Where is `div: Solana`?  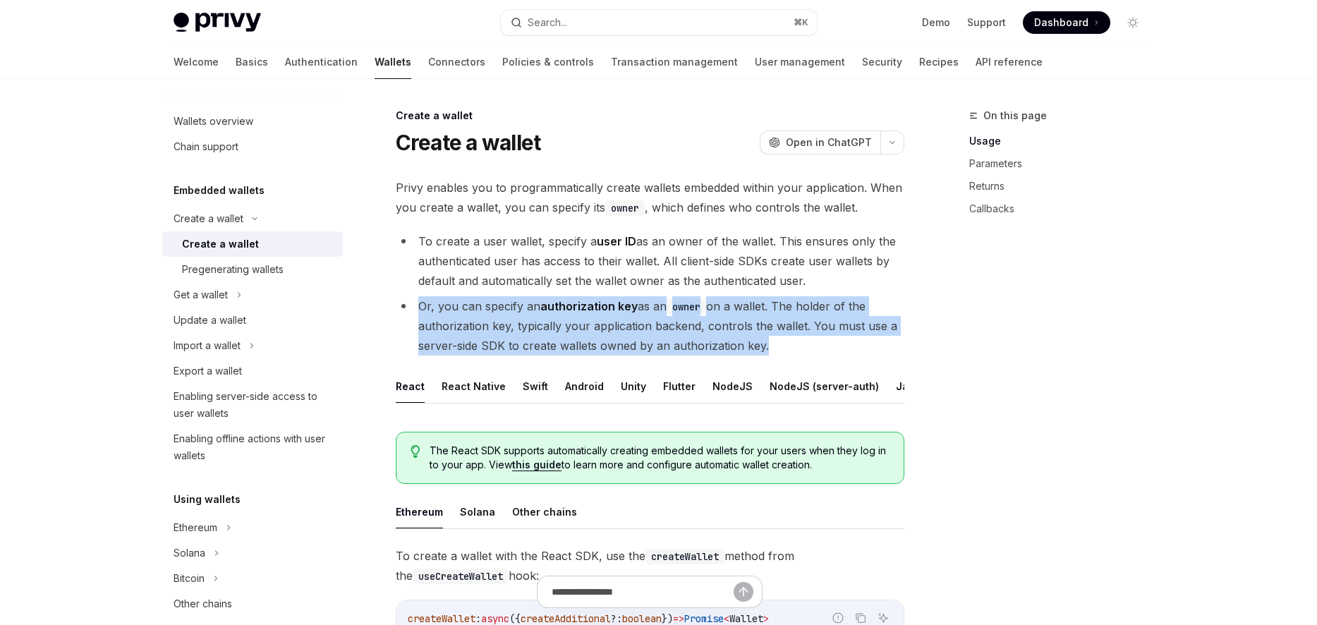
div: Solana is located at coordinates (189, 553).